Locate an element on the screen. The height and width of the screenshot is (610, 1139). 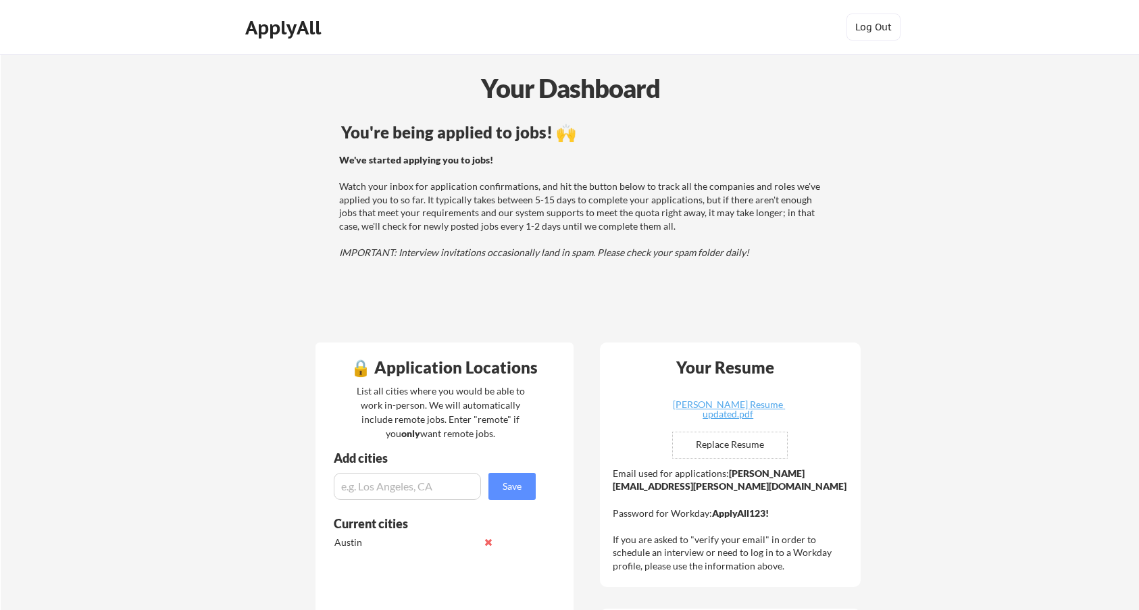
button: Log Out is located at coordinates (873, 27).